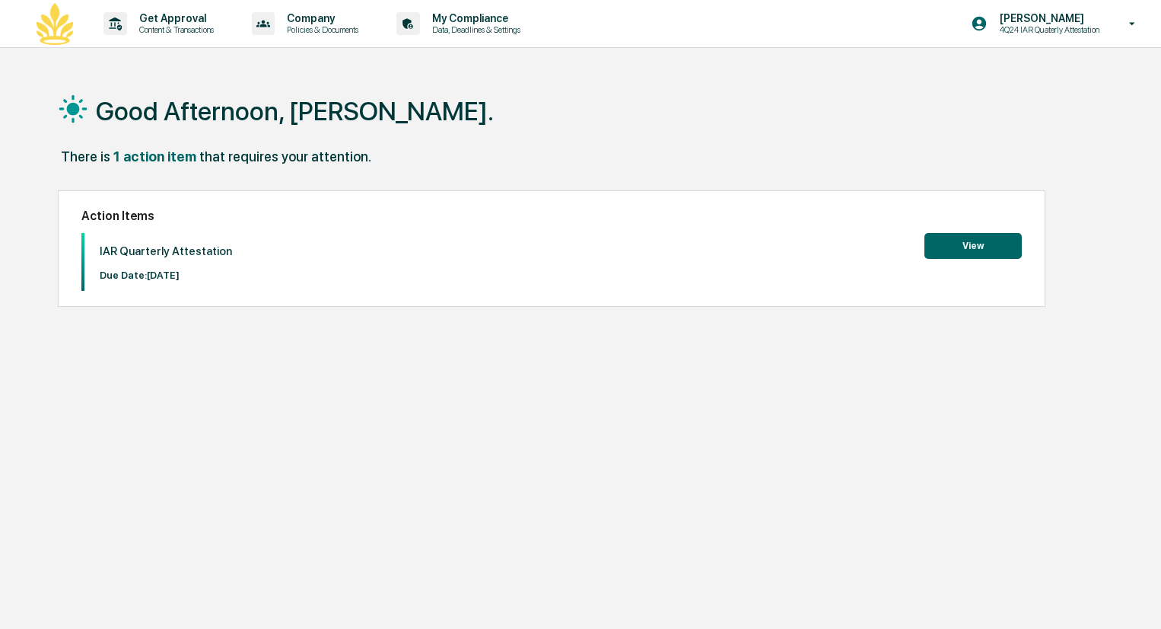  What do you see at coordinates (973, 246) in the screenshot?
I see `button: View` at bounding box center [973, 246].